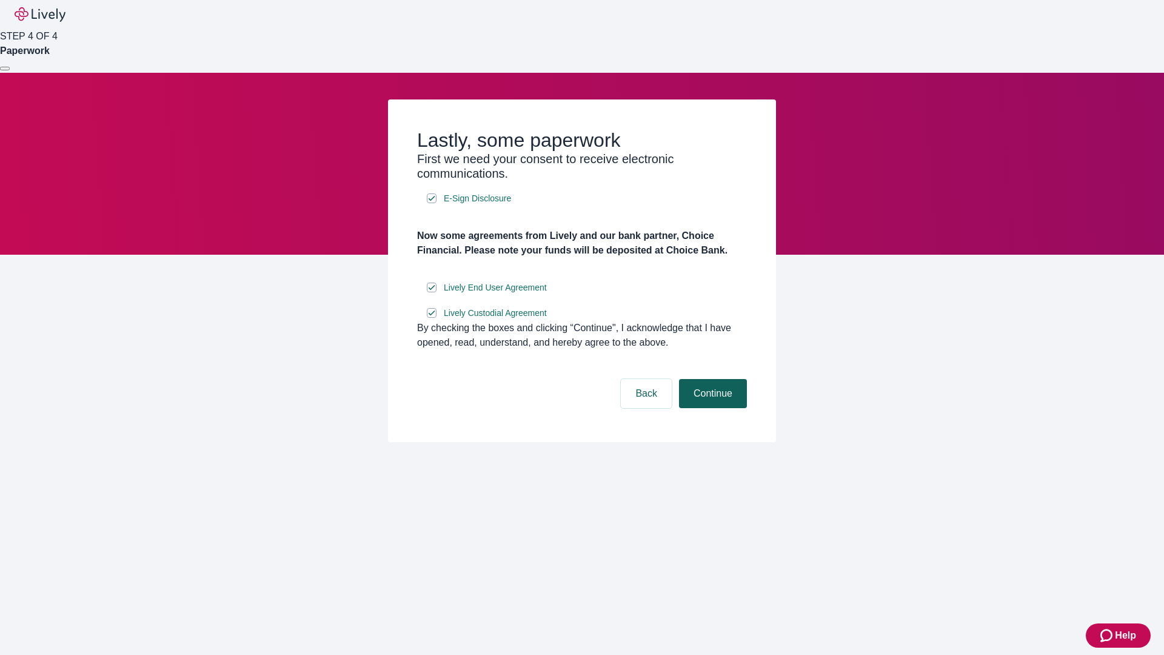 The height and width of the screenshot is (655, 1164). I want to click on h2: Lastly, some paperwork, so click(582, 140).